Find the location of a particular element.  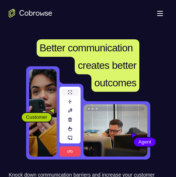

span: Better communication is located at coordinates (86, 48).